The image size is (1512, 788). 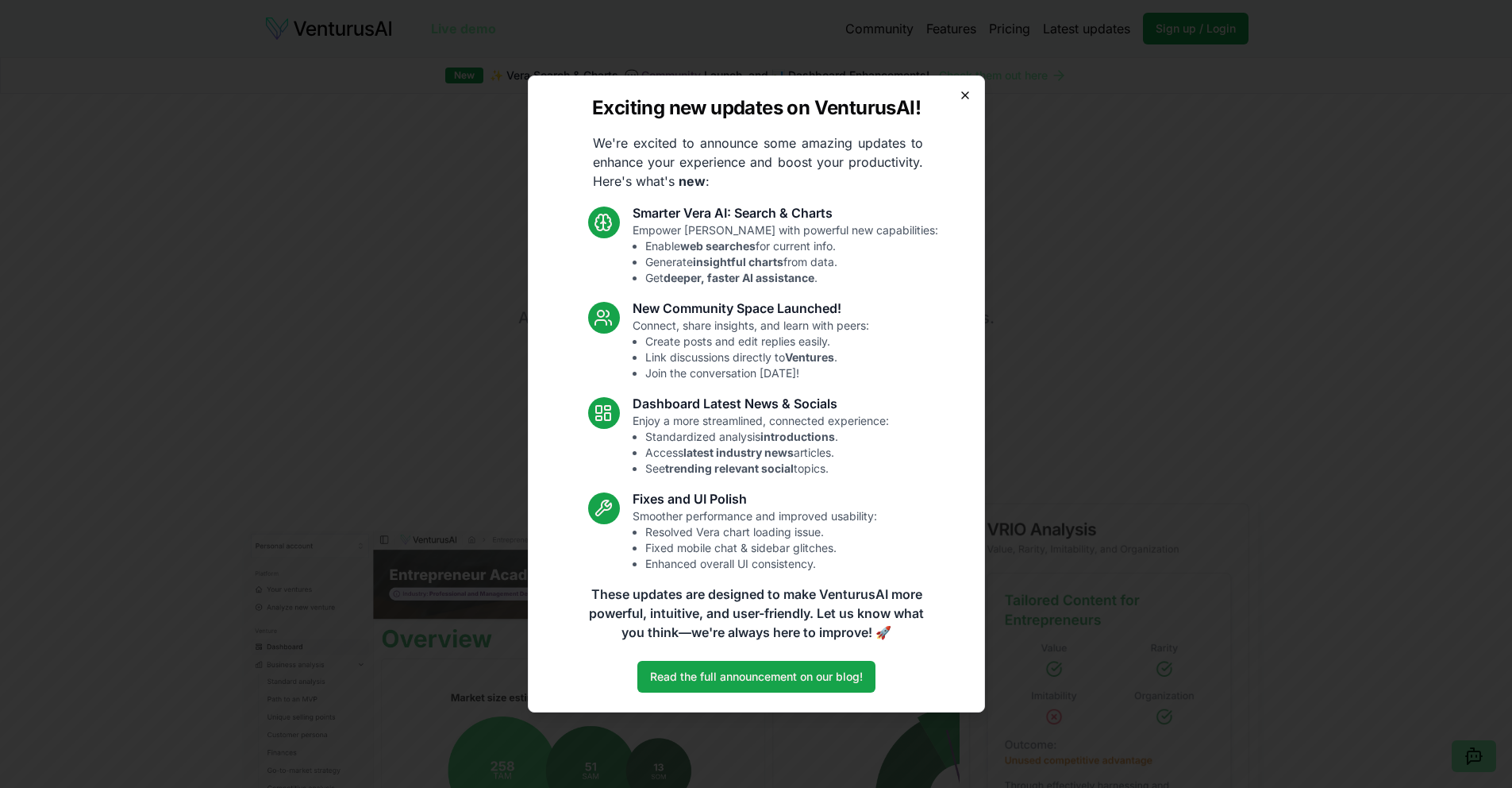 What do you see at coordinates (758, 162) in the screenshot?
I see `p: We're excited to announce some amazing updates to enhance your experience and boost your producti...` at bounding box center [758, 162].